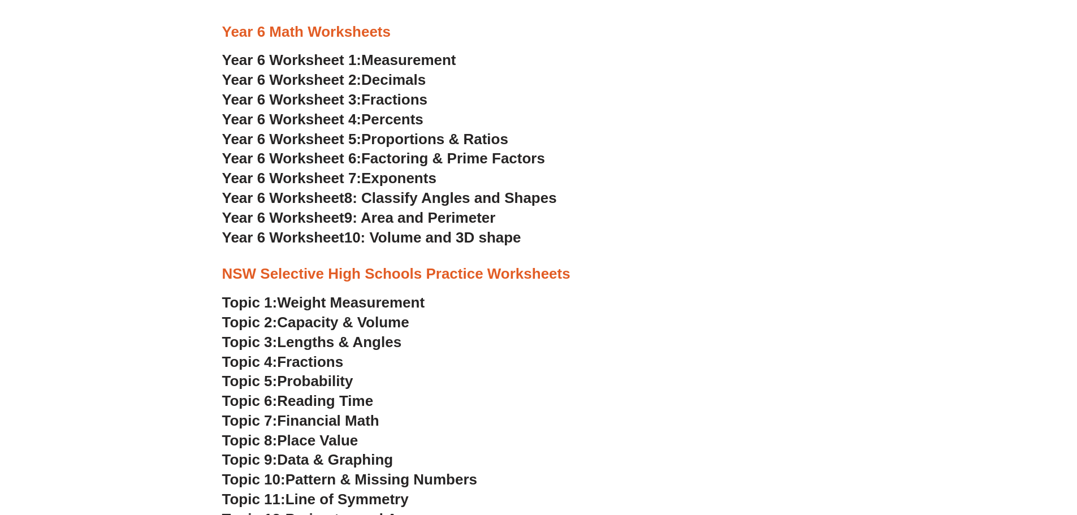 The width and height of the screenshot is (1077, 515). I want to click on span: Financial Math, so click(328, 421).